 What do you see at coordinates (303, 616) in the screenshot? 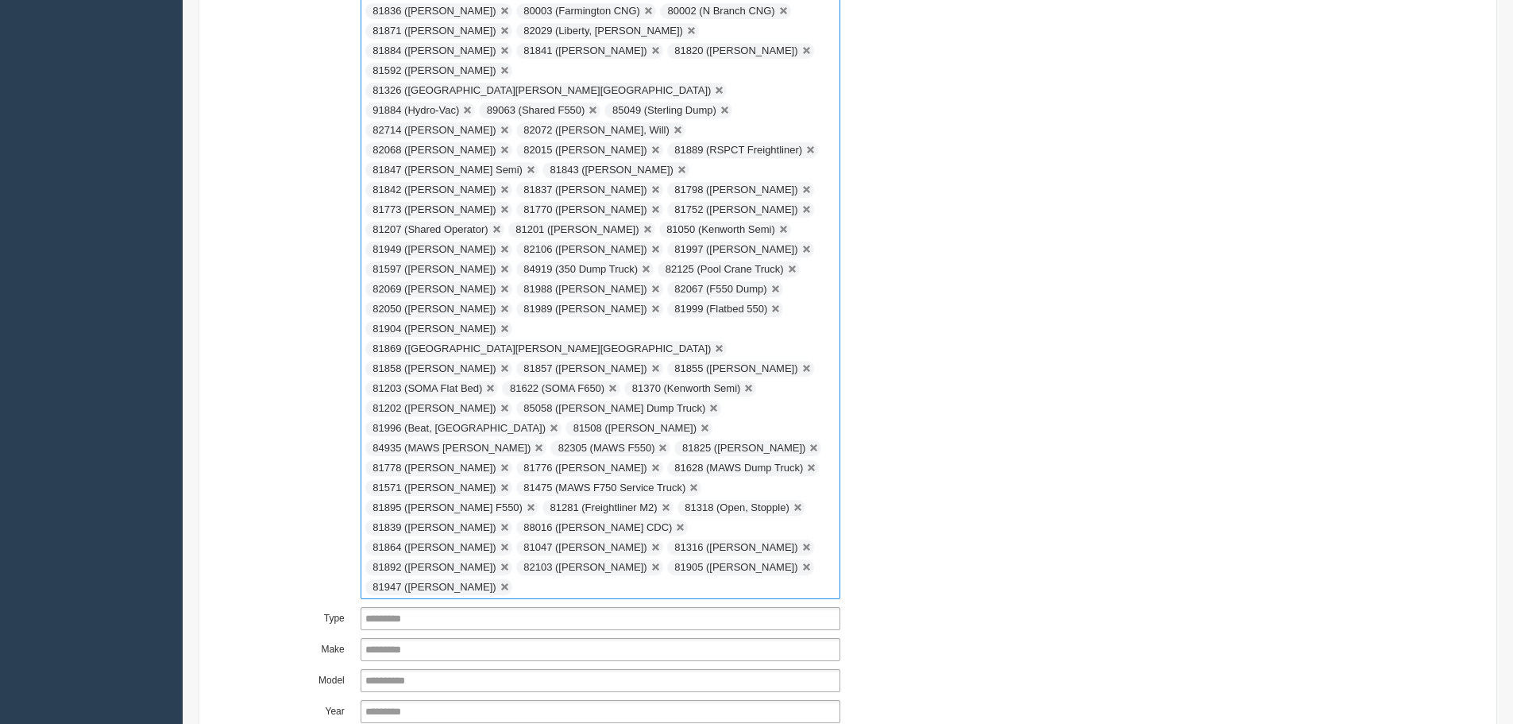
I see `label: Type` at bounding box center [303, 616].